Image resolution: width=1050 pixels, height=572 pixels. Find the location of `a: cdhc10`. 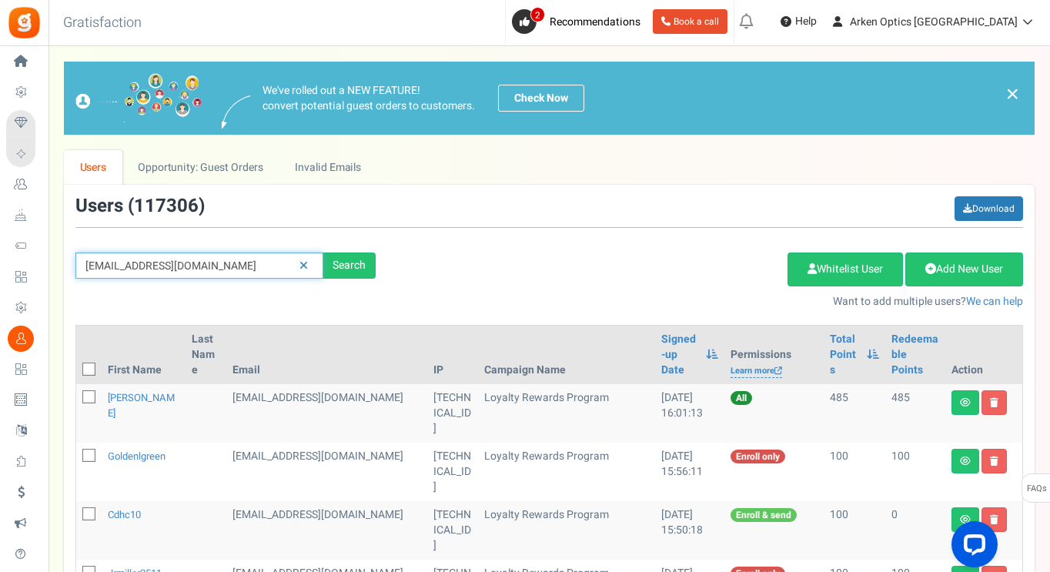

a: cdhc10 is located at coordinates (124, 514).